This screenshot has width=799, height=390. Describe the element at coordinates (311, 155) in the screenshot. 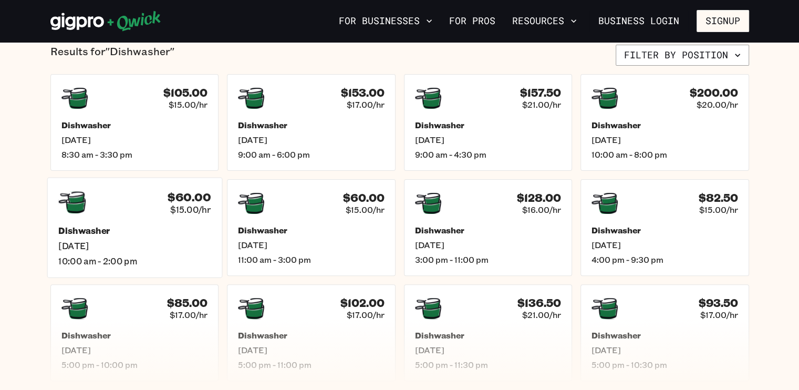

I see `span: 9:00 am - 6:00 pm` at that location.